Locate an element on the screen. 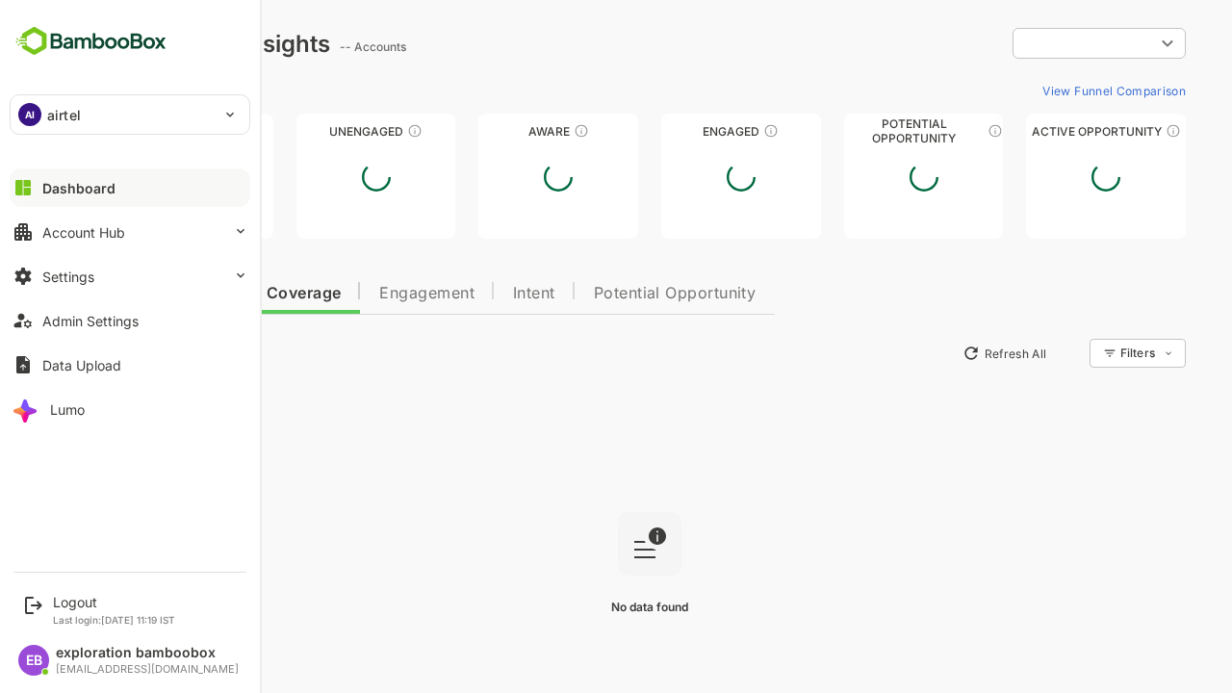 Image resolution: width=1232 pixels, height=693 pixels. div: exploration bamboobox is located at coordinates (147, 652).